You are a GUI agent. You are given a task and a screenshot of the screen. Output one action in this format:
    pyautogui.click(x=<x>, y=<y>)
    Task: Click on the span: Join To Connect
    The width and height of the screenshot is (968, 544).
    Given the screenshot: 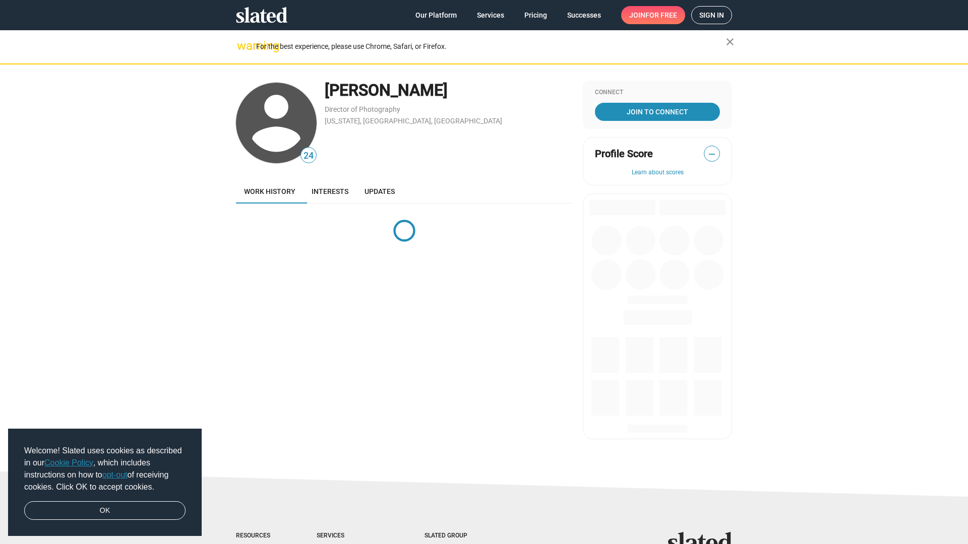 What is the action you would take?
    pyautogui.click(x=657, y=112)
    